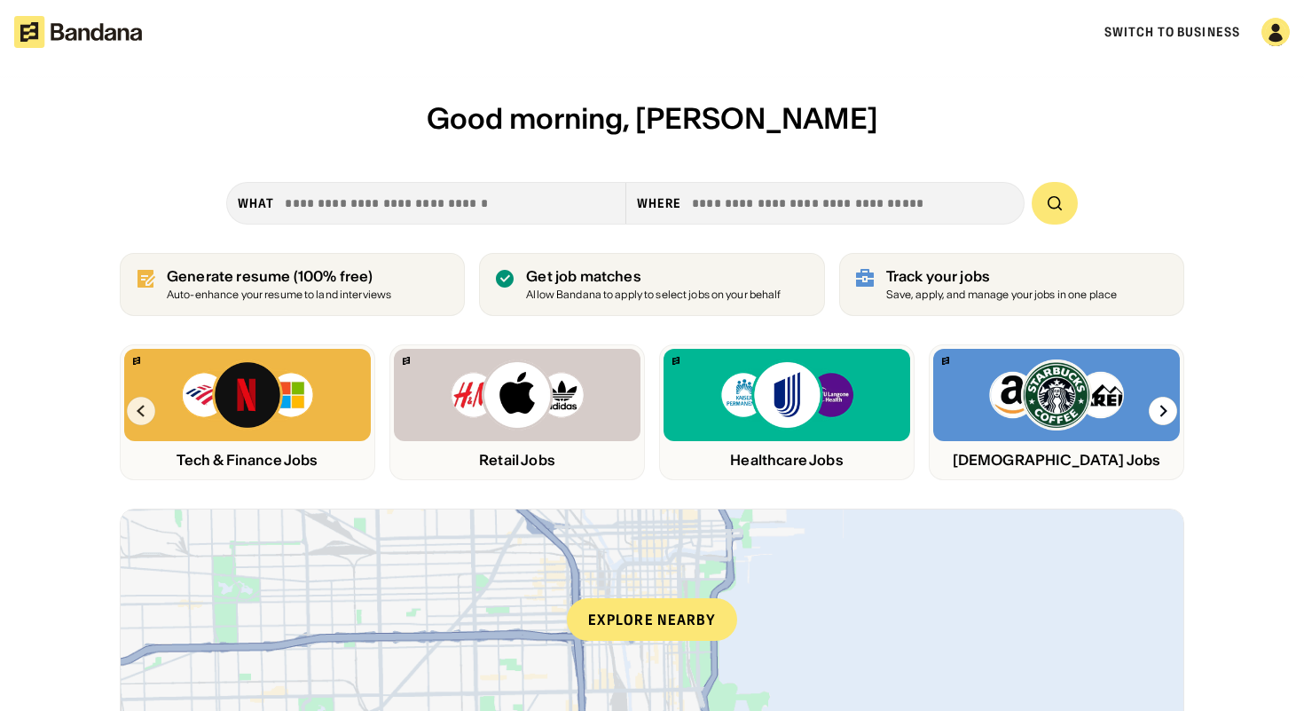  Describe the element at coordinates (517, 412) in the screenshot. I see `a: Bandana logoH&M, Apple, Adidas logosRetail Jobs` at that location.